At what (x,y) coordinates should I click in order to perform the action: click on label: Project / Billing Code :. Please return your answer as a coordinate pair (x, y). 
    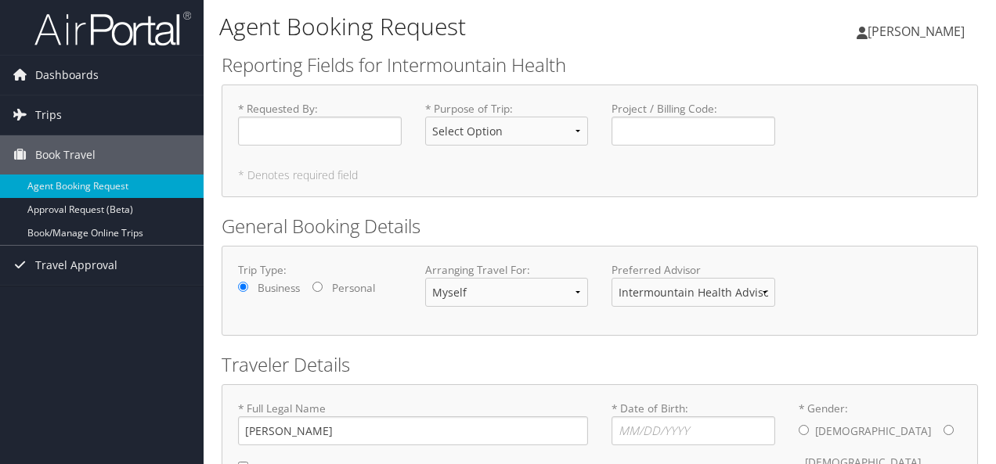
    Looking at the image, I should click on (693, 123).